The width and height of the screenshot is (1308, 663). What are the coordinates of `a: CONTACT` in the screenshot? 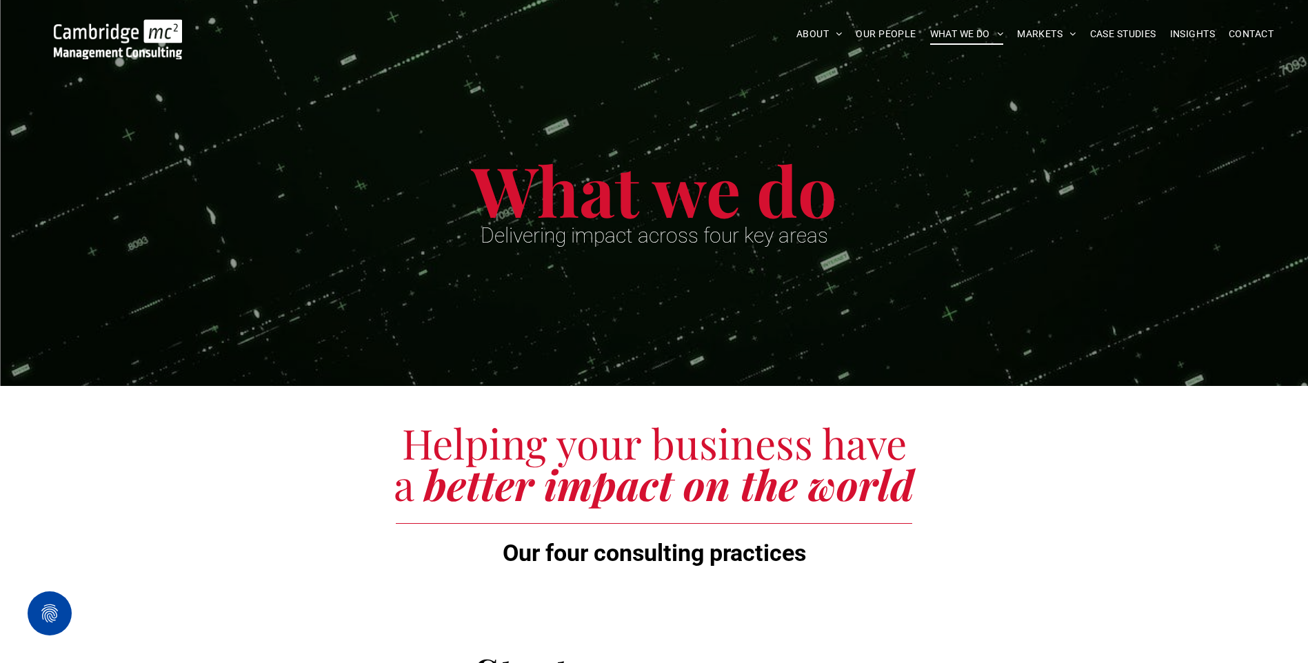 It's located at (1251, 34).